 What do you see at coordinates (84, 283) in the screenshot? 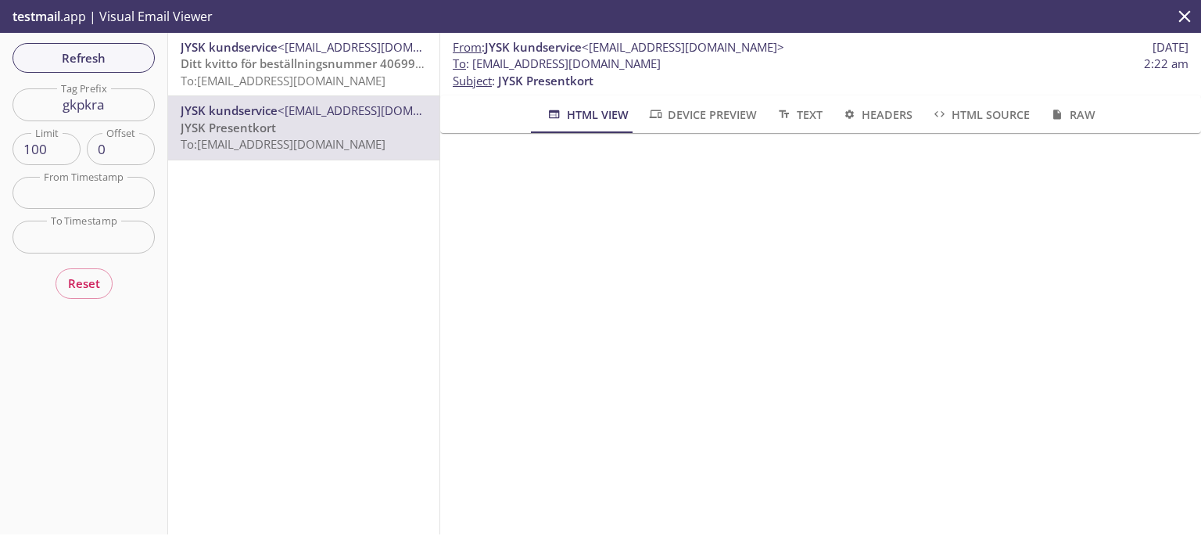
I see `span: Reset` at bounding box center [84, 283].